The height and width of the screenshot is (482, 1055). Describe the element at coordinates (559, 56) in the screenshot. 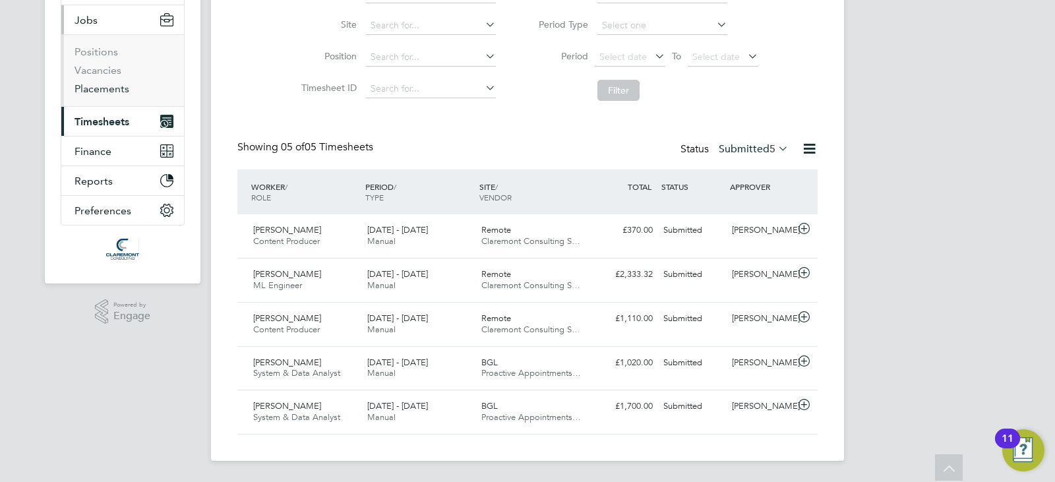

I see `label: Period` at that location.